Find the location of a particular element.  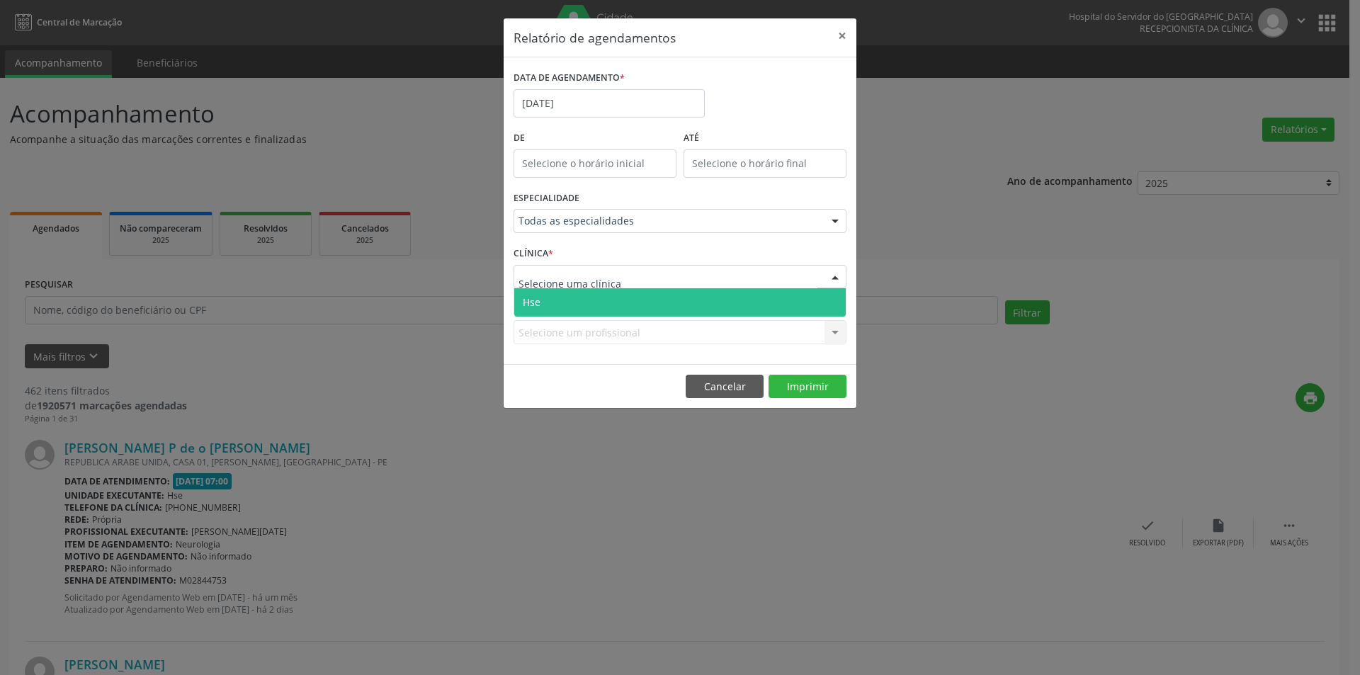

label: ATÉ is located at coordinates (765, 138).